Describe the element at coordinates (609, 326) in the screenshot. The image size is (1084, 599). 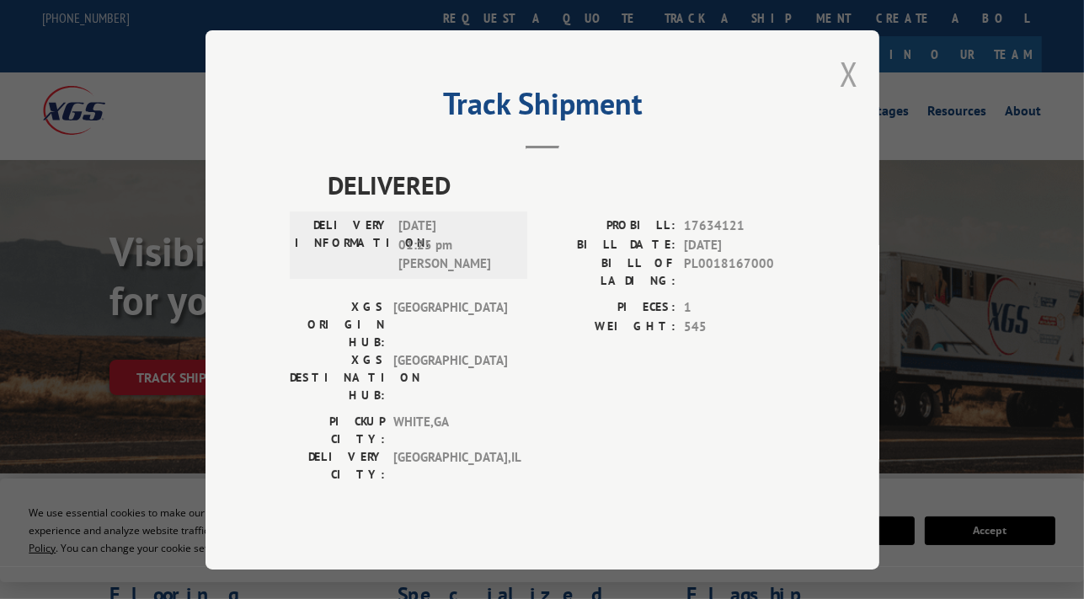
I see `label: WEIGHT:` at that location.